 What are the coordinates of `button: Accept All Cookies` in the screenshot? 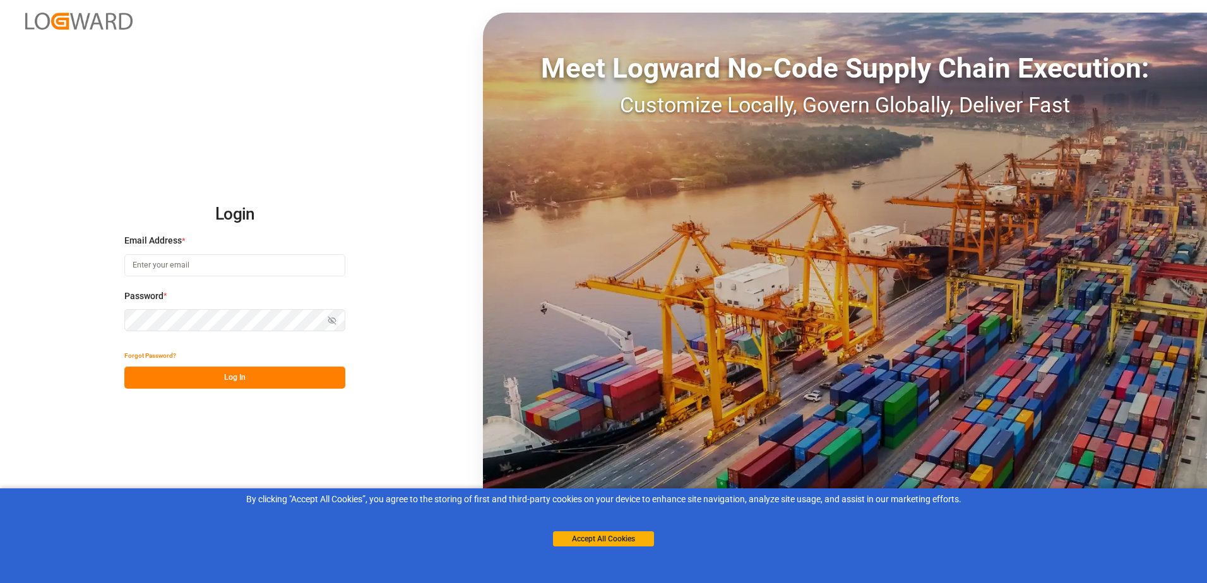 It's located at (604, 539).